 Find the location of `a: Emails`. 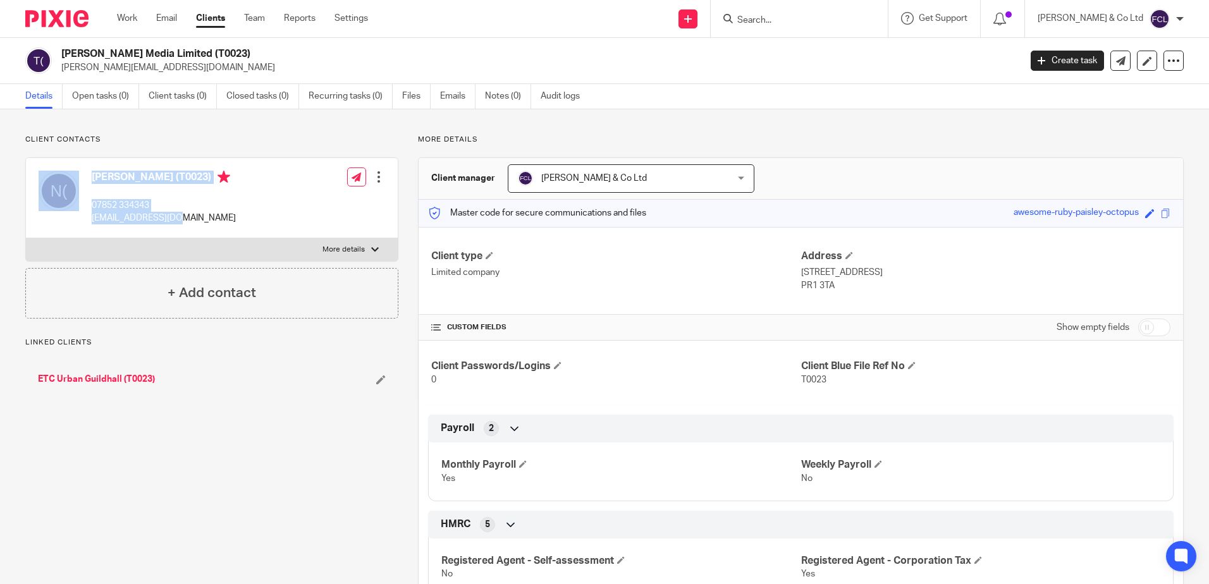

a: Emails is located at coordinates (458, 96).